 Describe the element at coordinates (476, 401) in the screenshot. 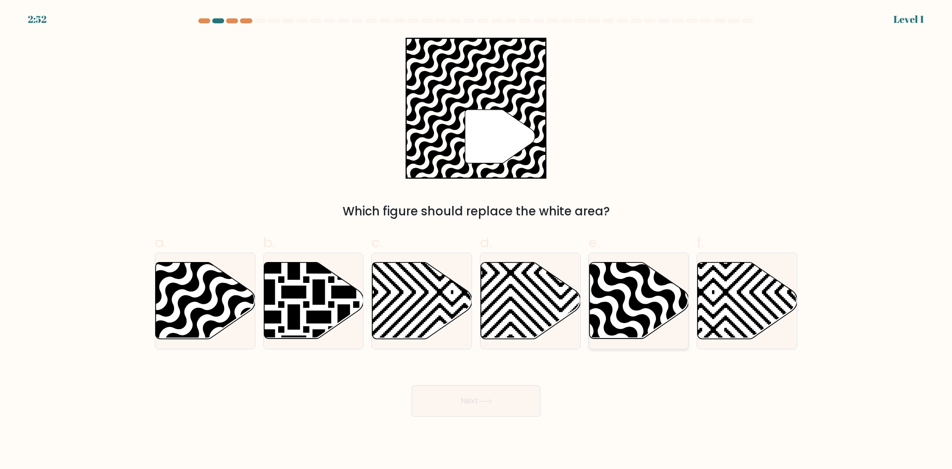

I see `button: Next` at that location.